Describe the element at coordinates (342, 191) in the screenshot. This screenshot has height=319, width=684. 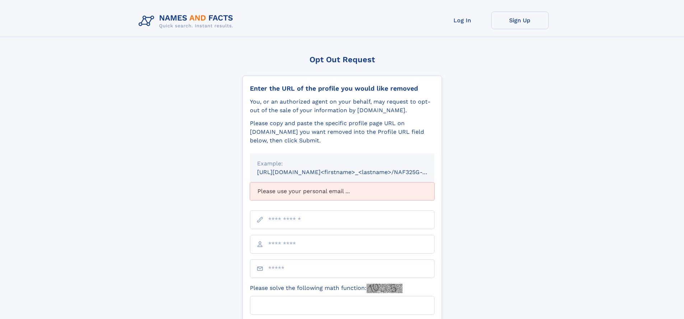
I see `div: Please use your personal email ...` at that location.